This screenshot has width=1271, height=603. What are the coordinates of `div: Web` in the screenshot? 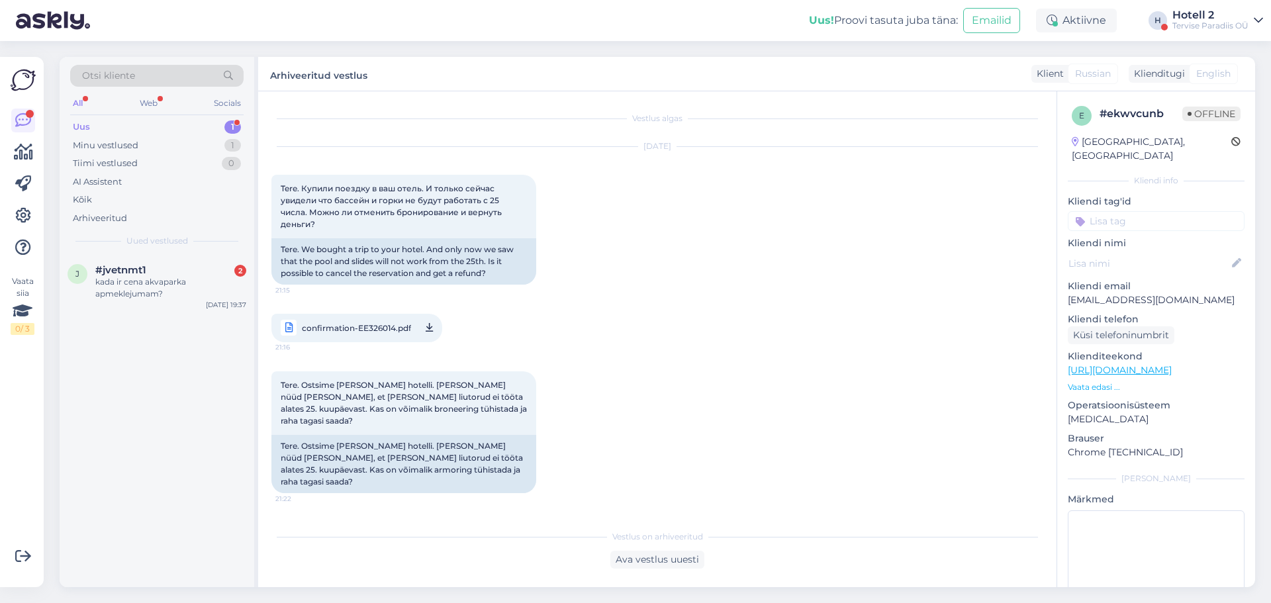 It's located at (148, 103).